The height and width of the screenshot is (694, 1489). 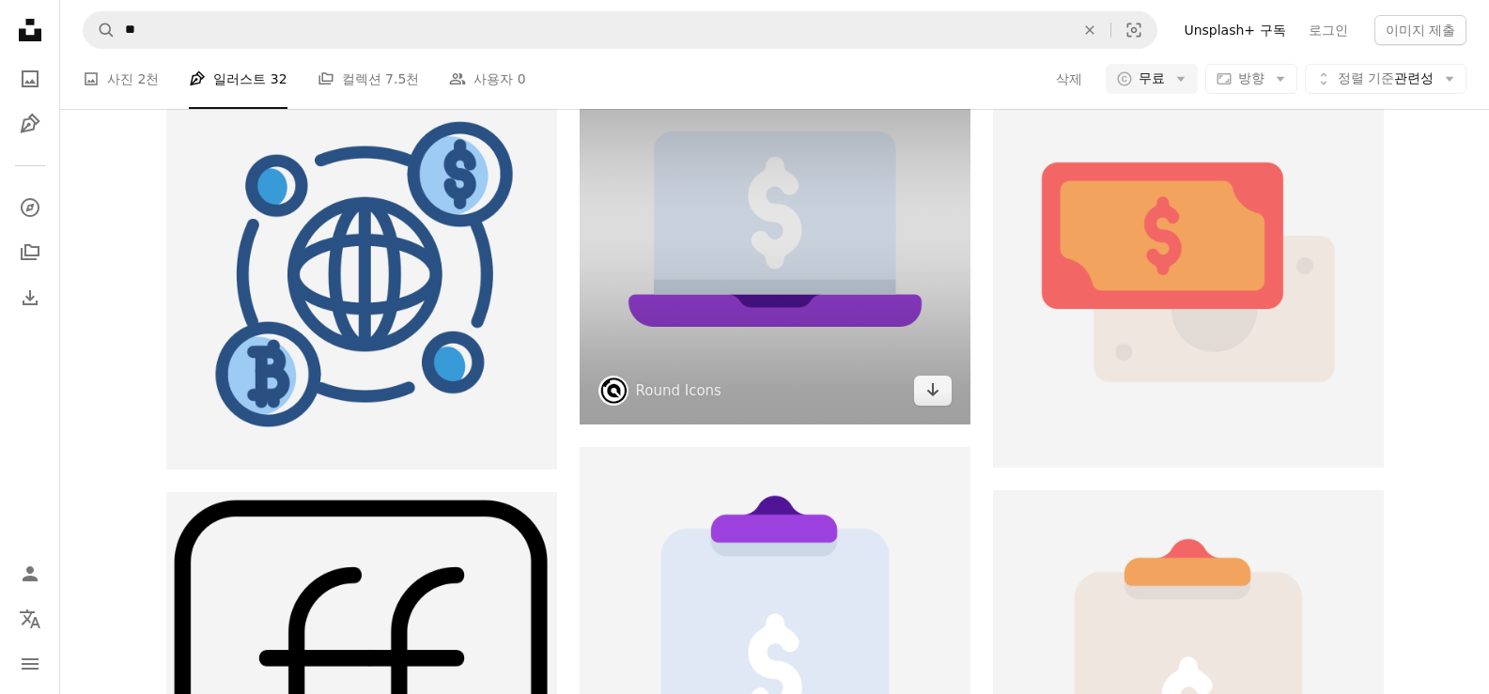 I want to click on a: 컬렉션 7.5천, so click(x=368, y=79).